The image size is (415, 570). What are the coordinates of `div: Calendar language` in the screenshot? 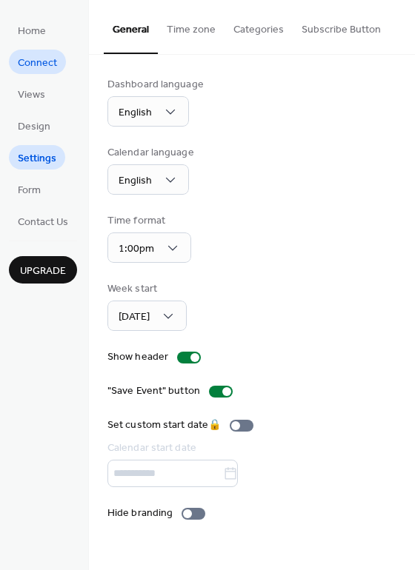 It's located at (150, 153).